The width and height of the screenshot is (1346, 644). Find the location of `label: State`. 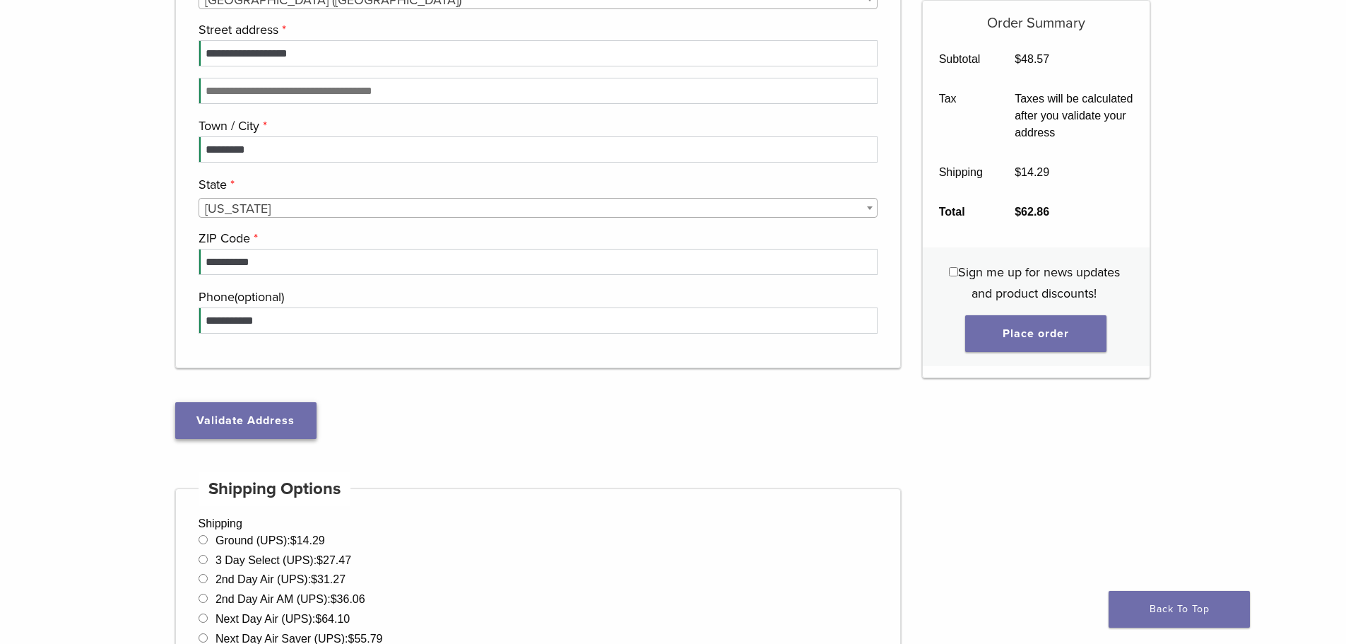

label: State is located at coordinates (536, 184).